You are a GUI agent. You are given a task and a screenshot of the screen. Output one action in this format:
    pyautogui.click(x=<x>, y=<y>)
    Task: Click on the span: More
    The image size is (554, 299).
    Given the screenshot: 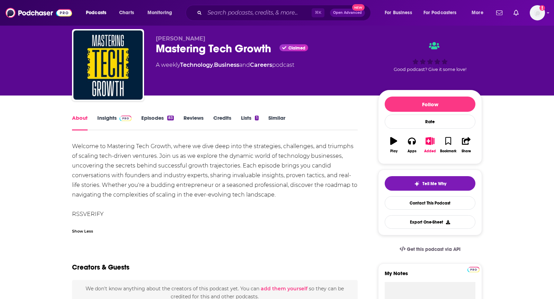 What is the action you would take?
    pyautogui.click(x=477, y=13)
    